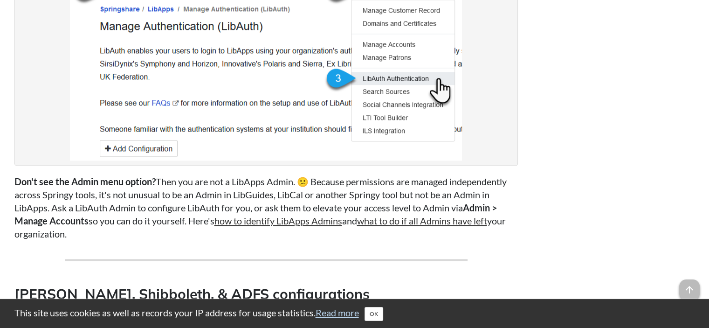 The image size is (709, 328). What do you see at coordinates (278, 220) in the screenshot?
I see `a: how to identify LibApps Admins` at bounding box center [278, 220].